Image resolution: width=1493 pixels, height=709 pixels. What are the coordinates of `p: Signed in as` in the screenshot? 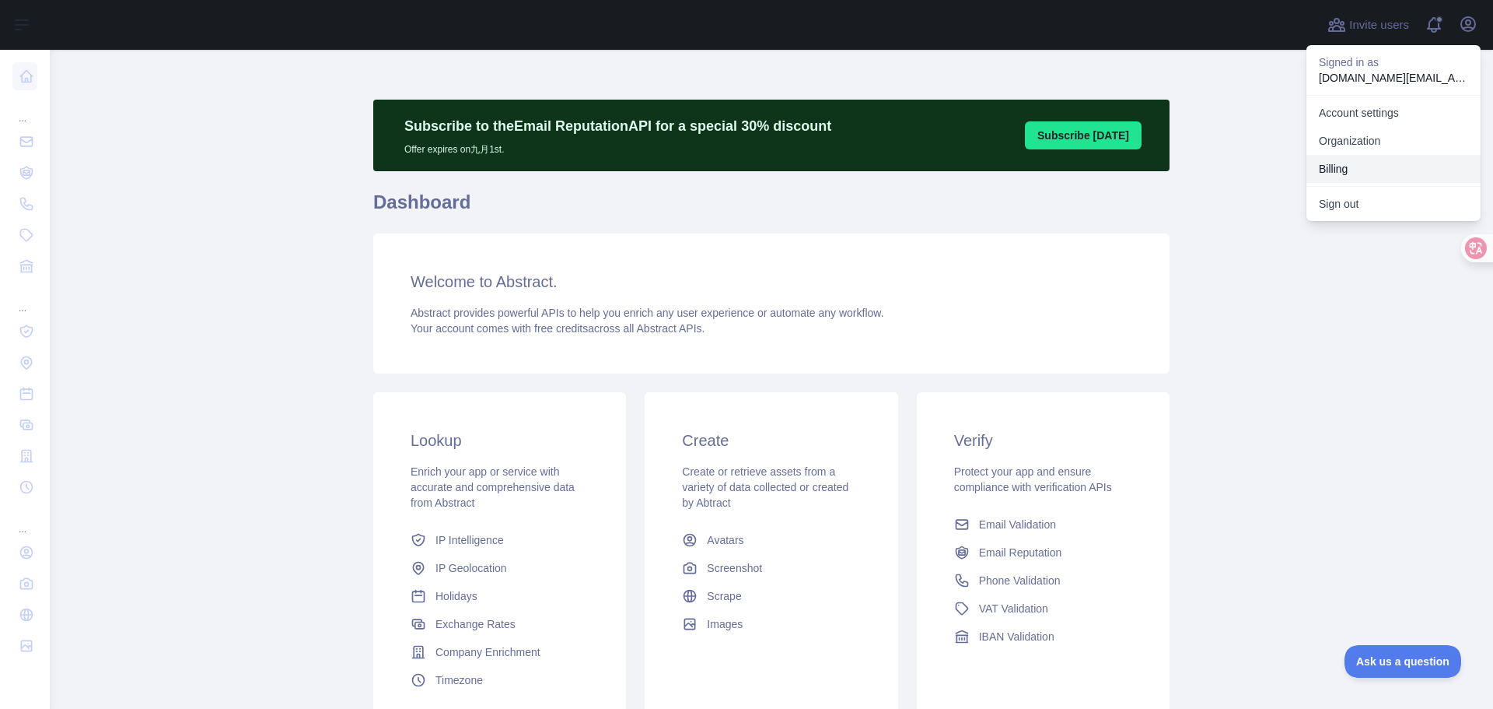 It's located at (1394, 62).